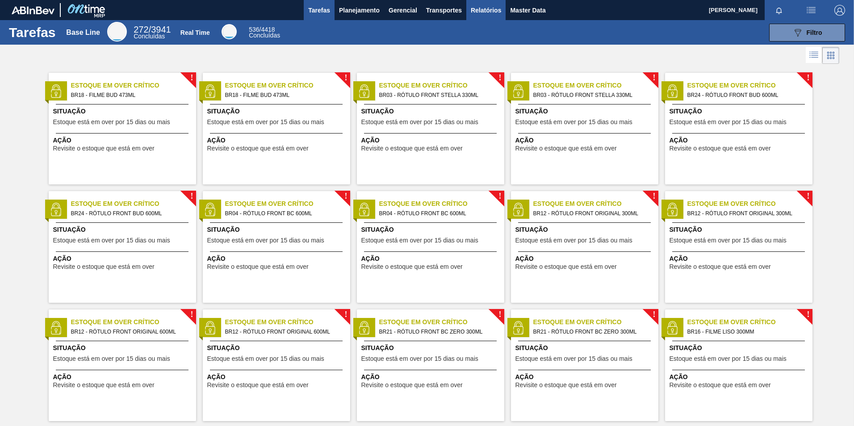 The width and height of the screenshot is (854, 426). Describe the element at coordinates (130, 213) in the screenshot. I see `span: BR24 - RÓTULO FRONT BUD 600ML` at that location.